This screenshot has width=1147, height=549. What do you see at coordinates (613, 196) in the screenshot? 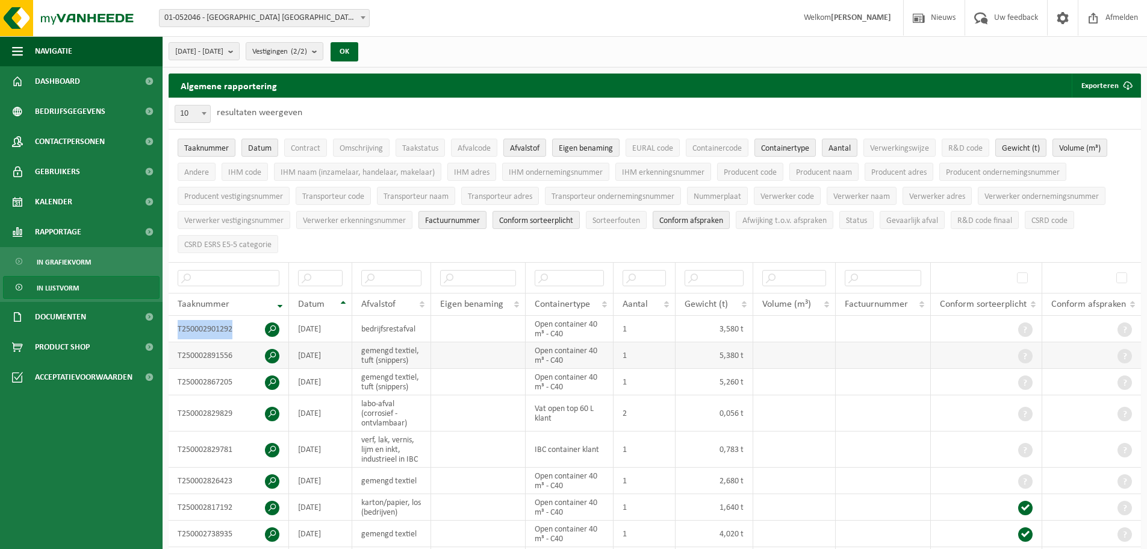
I see `span: Transporteur ondernemingsnummer` at bounding box center [613, 196].